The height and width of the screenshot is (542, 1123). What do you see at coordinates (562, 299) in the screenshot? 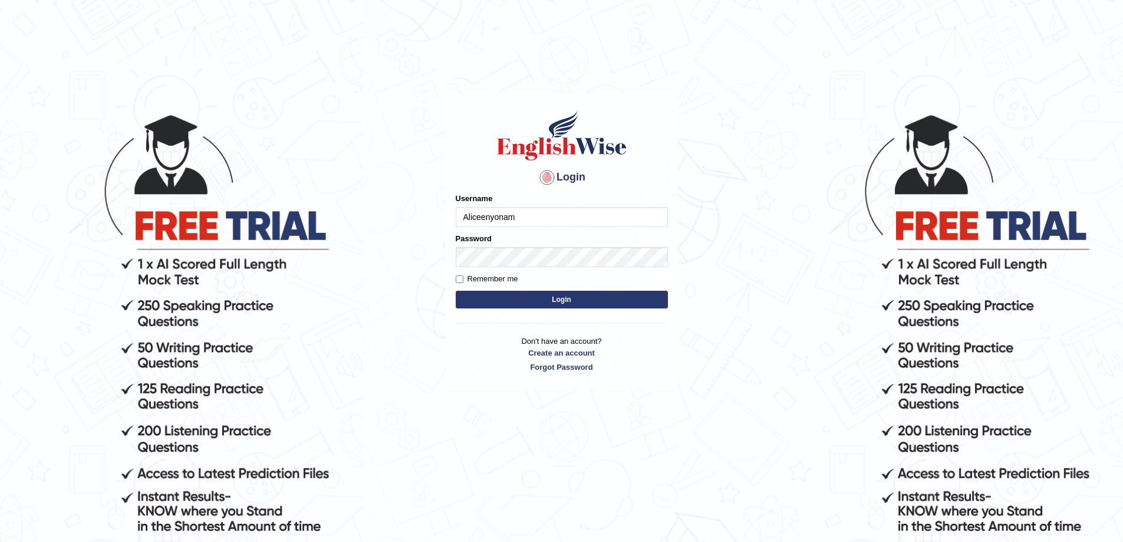
I see `button: Login` at bounding box center [562, 299].